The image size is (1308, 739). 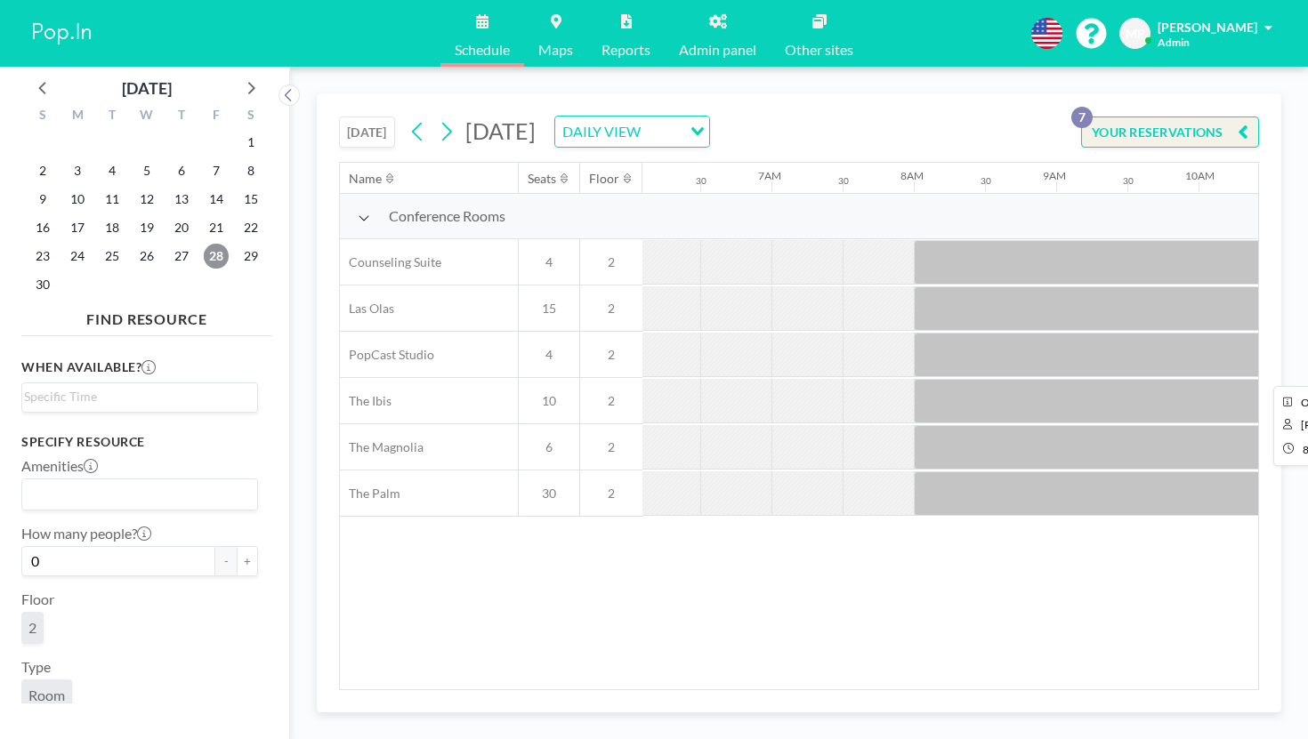 I want to click on label: Type, so click(x=36, y=667).